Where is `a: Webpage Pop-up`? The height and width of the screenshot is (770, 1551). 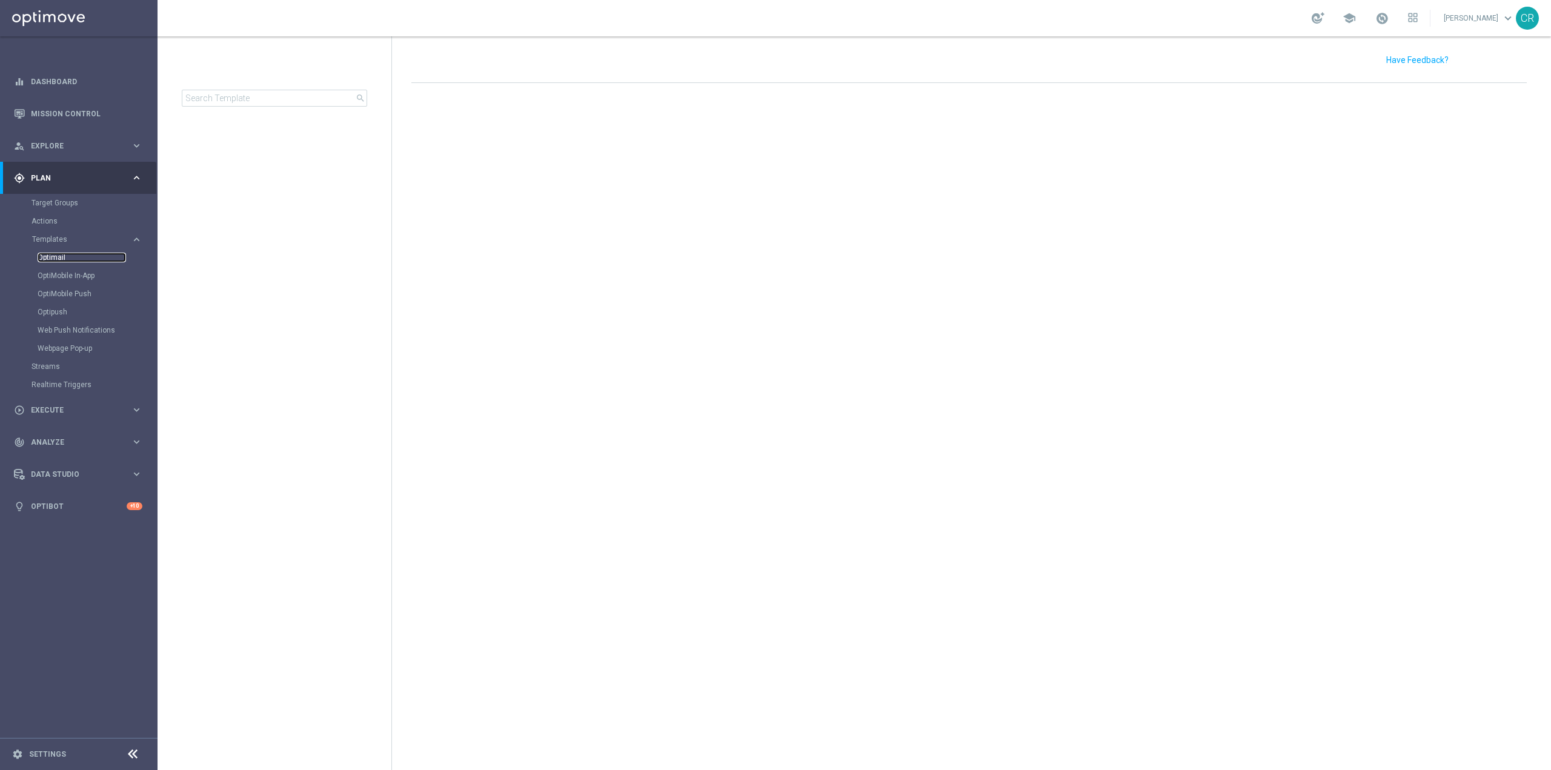
a: Webpage Pop-up is located at coordinates (82, 348).